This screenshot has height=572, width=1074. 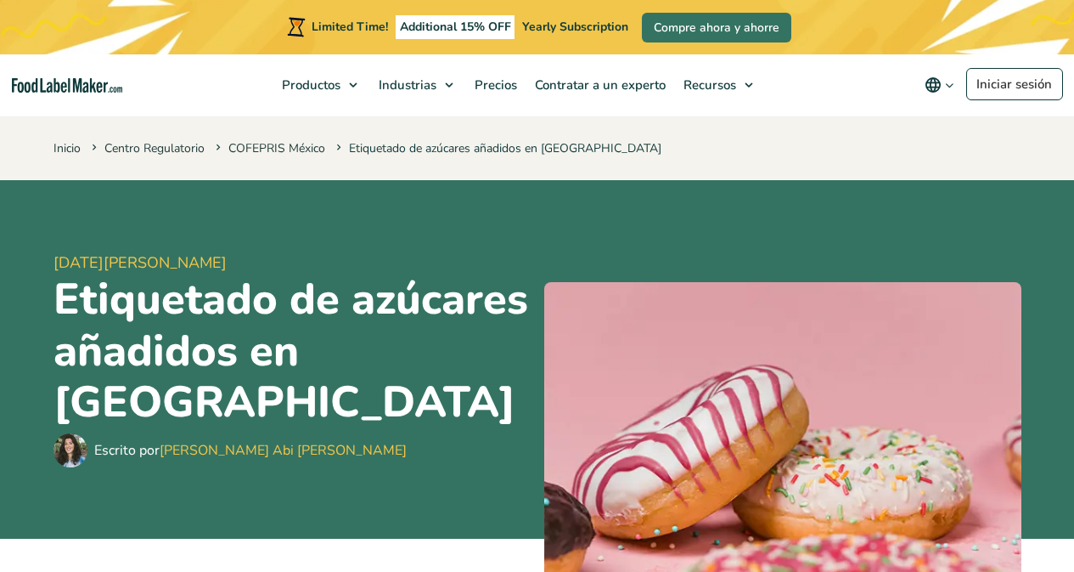 I want to click on a: Iniciar sesión, so click(x=1015, y=84).